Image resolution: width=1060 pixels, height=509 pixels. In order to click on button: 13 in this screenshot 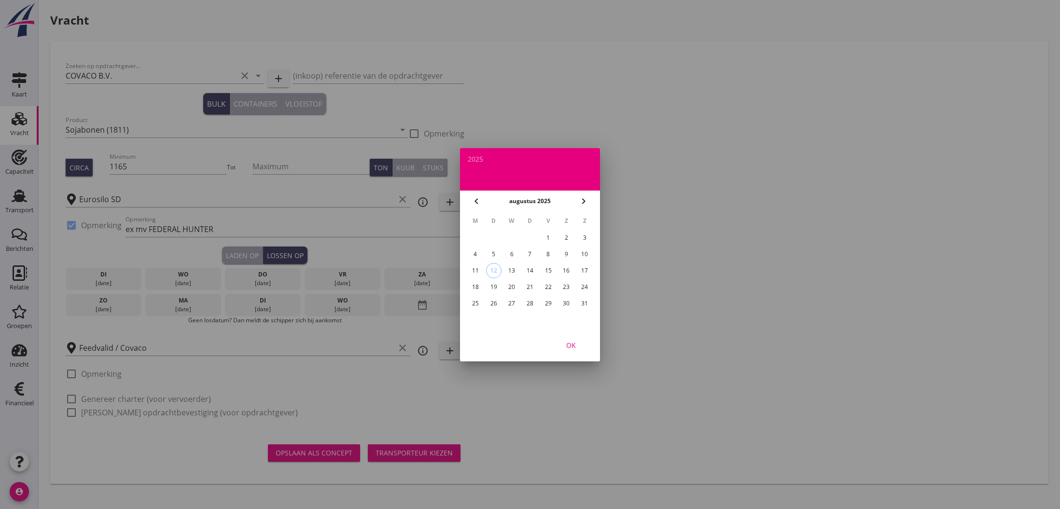, I will do `click(512, 271)`.